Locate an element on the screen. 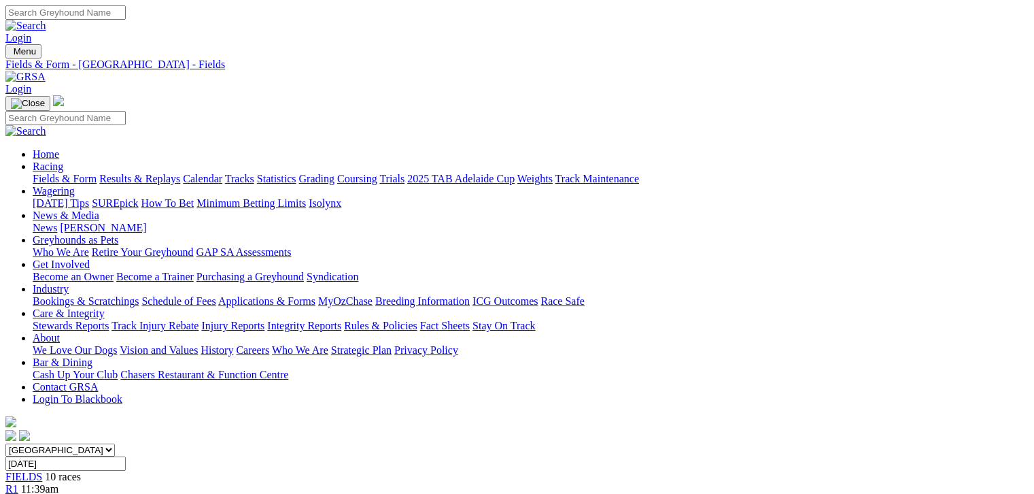  div: About is located at coordinates (530, 350).